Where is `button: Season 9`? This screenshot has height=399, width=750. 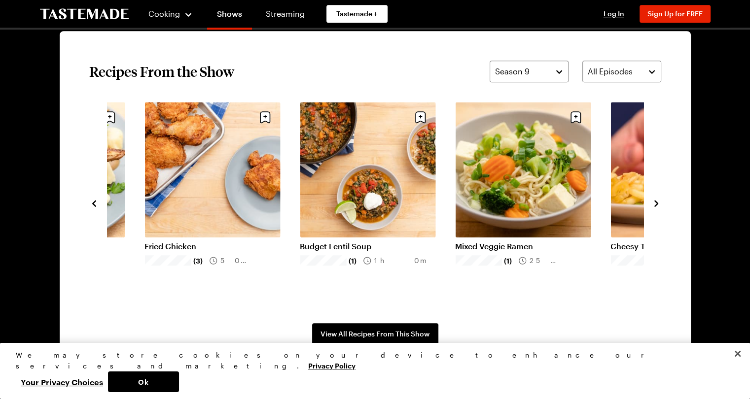
button: Season 9 is located at coordinates (529, 71).